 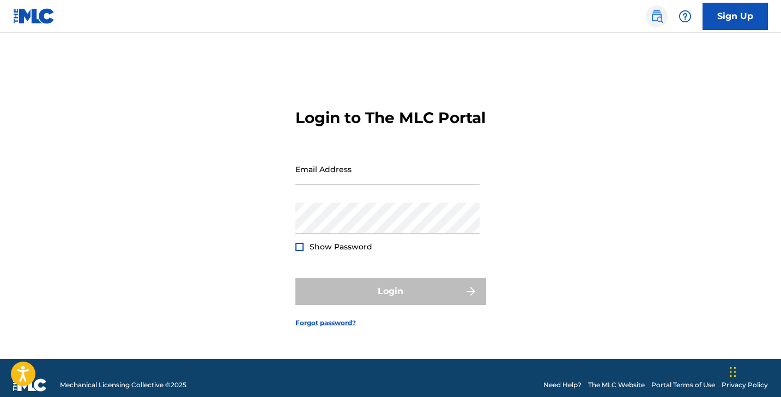 I want to click on img: search, so click(x=656, y=16).